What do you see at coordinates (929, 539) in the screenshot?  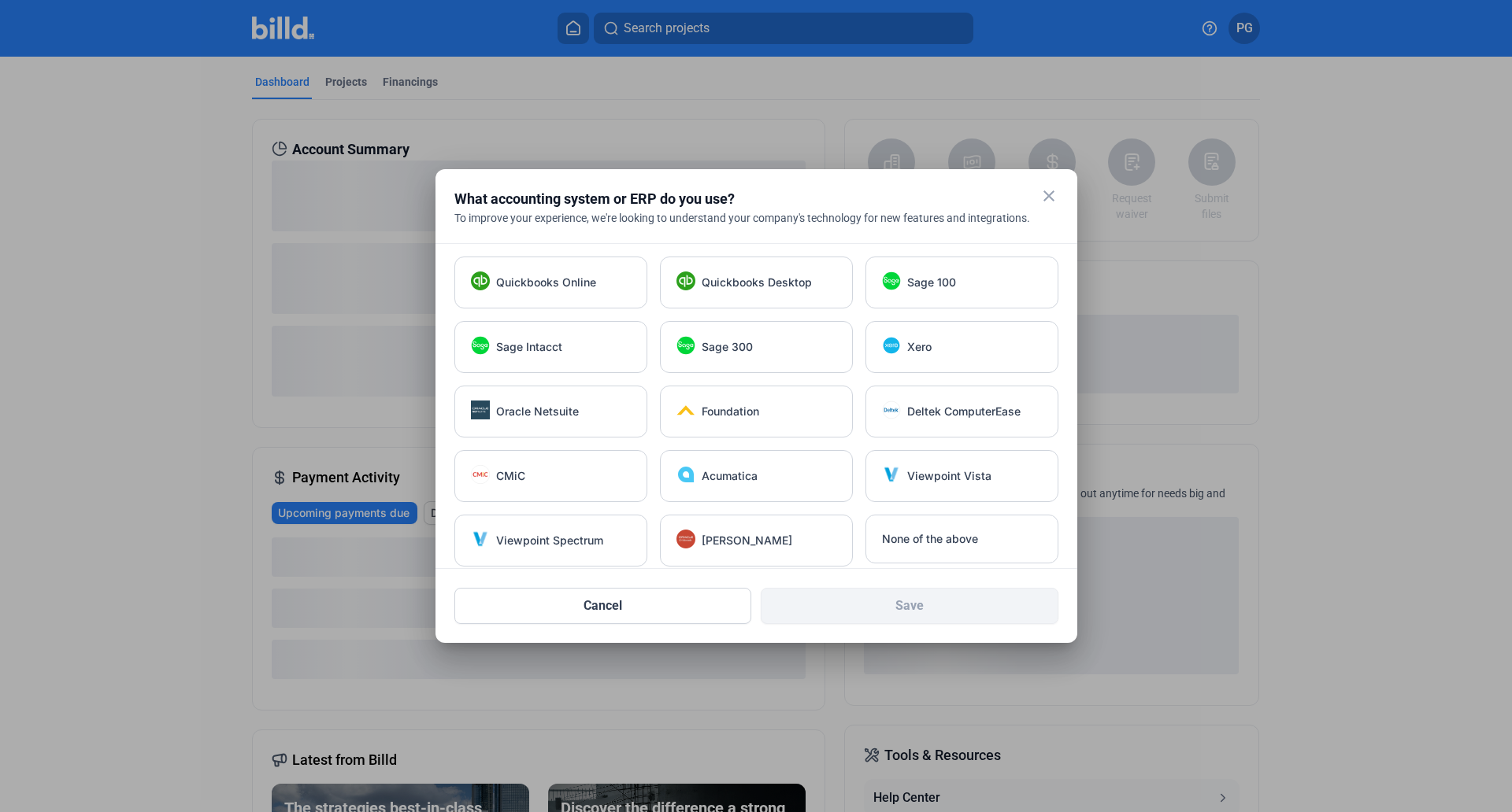 I see `span: None of the above` at bounding box center [929, 539].